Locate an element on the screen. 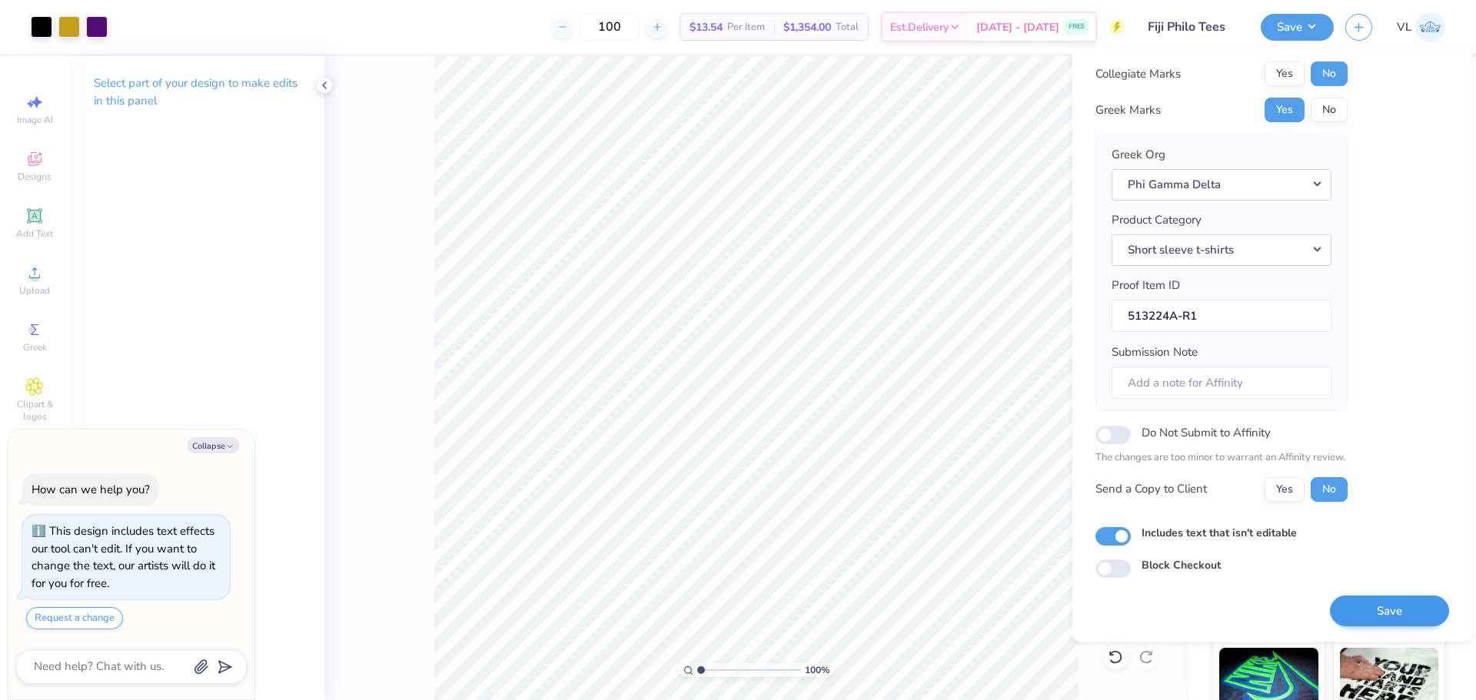 The image size is (1476, 700). p: Select part of your design to make edits in this panel is located at coordinates (197, 92).